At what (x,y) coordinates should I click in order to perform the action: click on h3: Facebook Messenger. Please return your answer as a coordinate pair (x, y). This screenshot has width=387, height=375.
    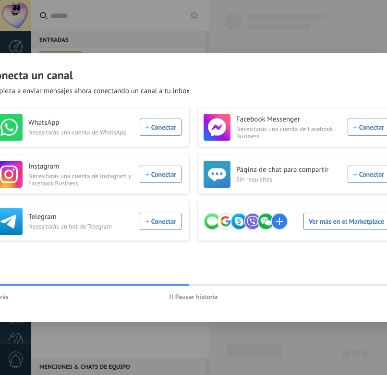
    Looking at the image, I should click on (289, 120).